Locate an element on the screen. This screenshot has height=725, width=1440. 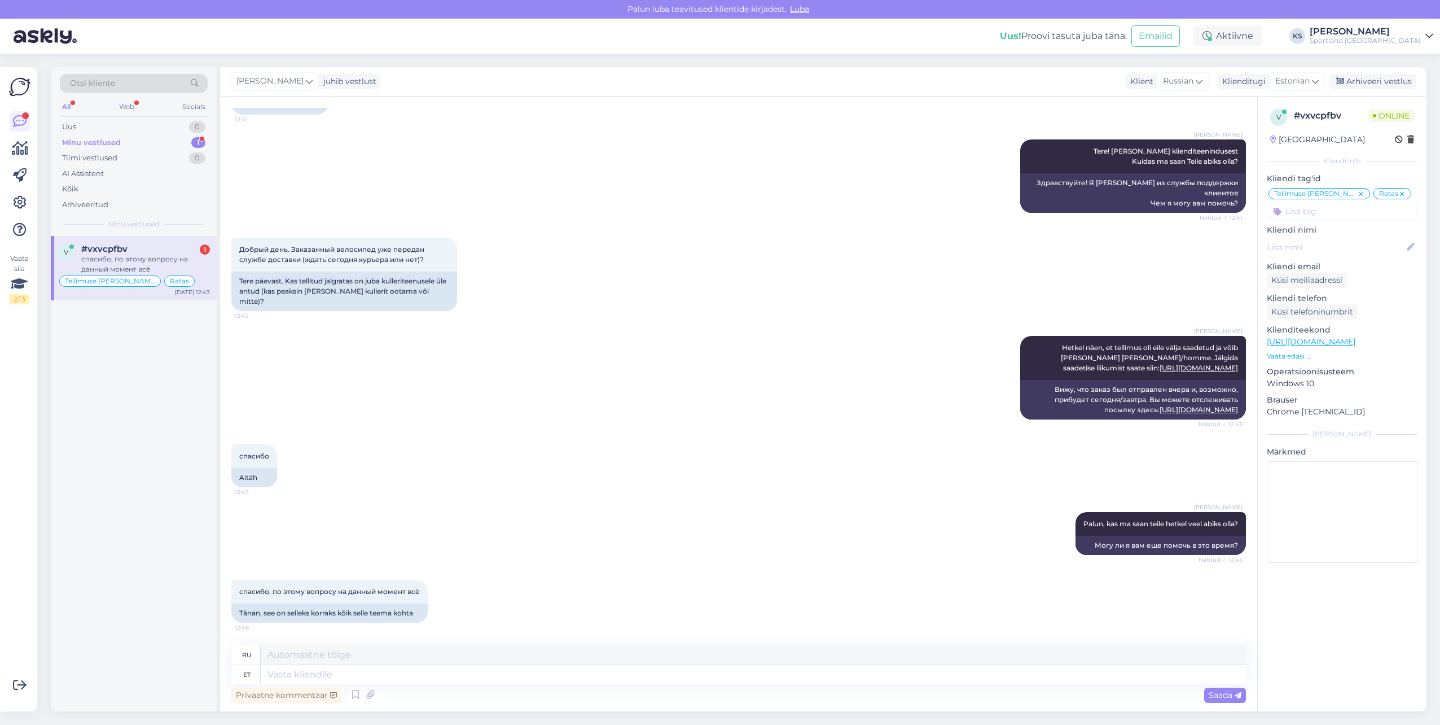
p: Brauser is located at coordinates (1342, 400).